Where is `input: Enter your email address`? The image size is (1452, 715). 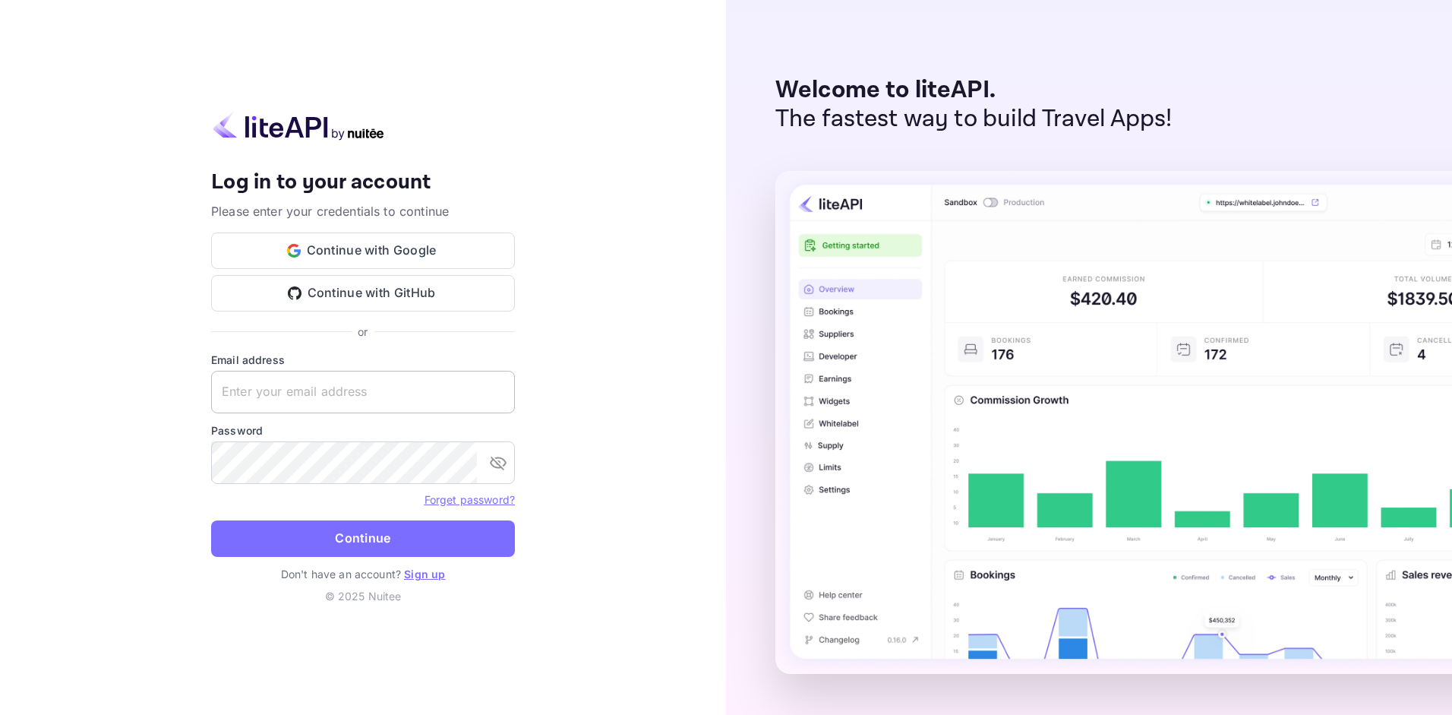 input: Enter your email address is located at coordinates (363, 392).